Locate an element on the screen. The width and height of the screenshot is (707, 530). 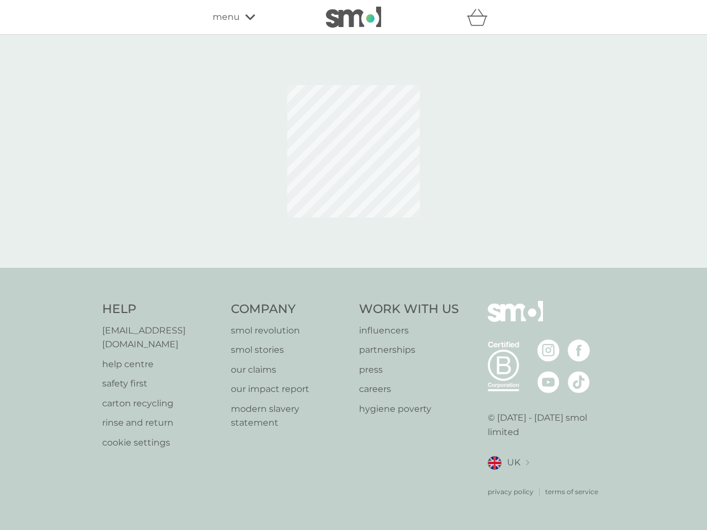
p: carton recycling is located at coordinates (161, 403).